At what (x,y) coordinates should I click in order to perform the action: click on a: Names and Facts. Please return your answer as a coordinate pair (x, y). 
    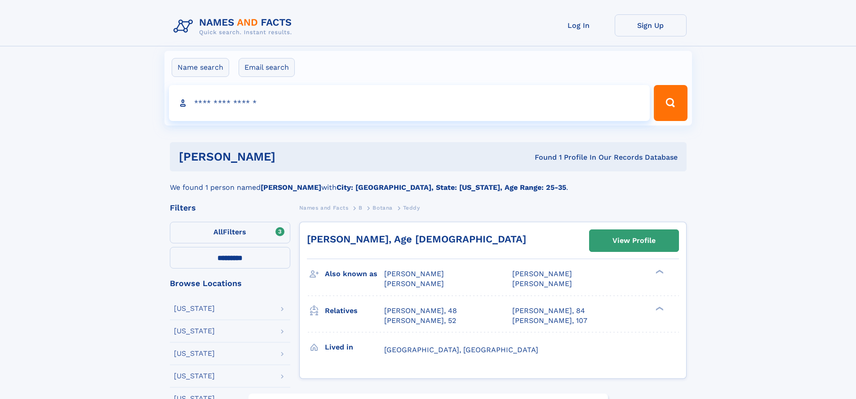
    Looking at the image, I should click on (324, 207).